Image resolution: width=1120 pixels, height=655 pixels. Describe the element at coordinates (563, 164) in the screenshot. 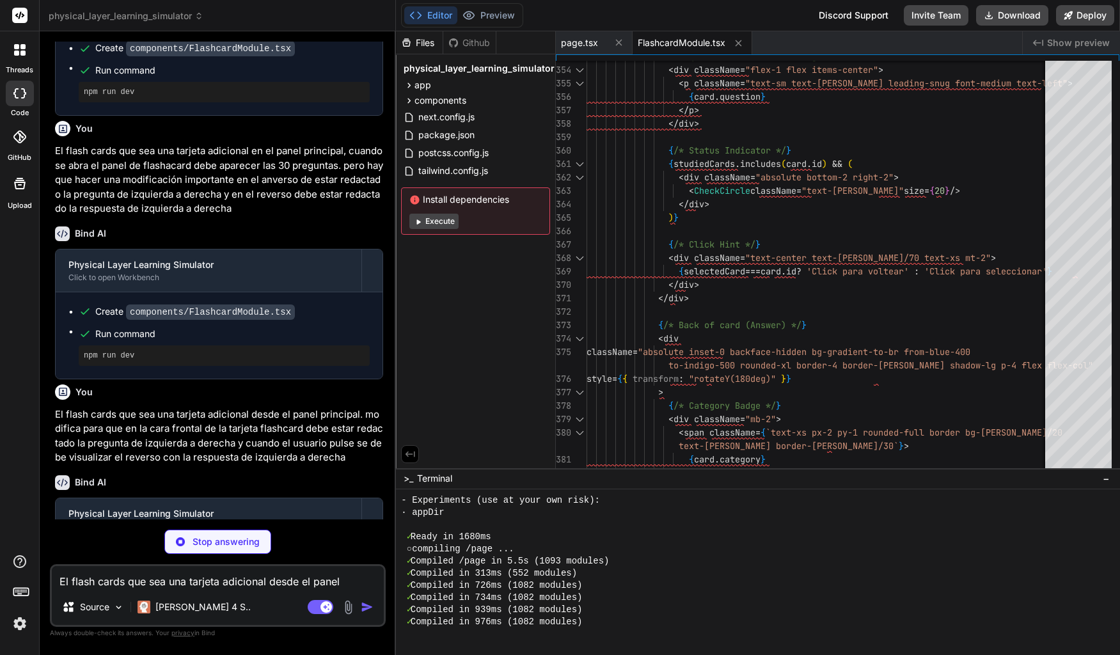

I see `div: 361` at that location.